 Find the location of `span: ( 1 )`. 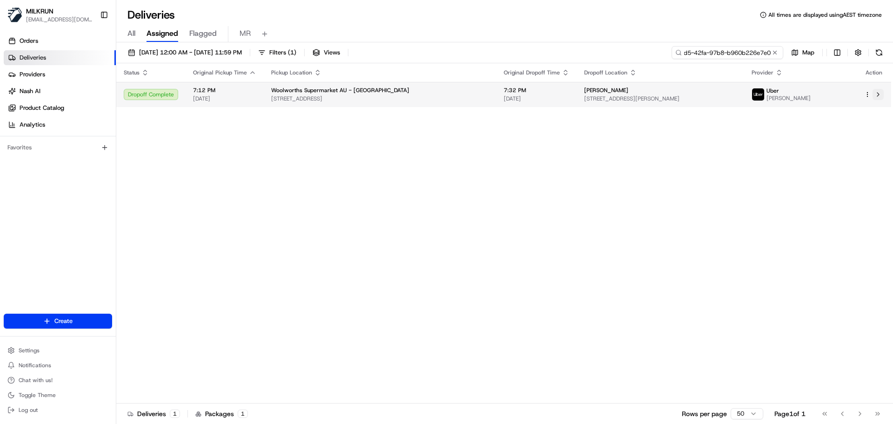

span: ( 1 ) is located at coordinates (292, 53).